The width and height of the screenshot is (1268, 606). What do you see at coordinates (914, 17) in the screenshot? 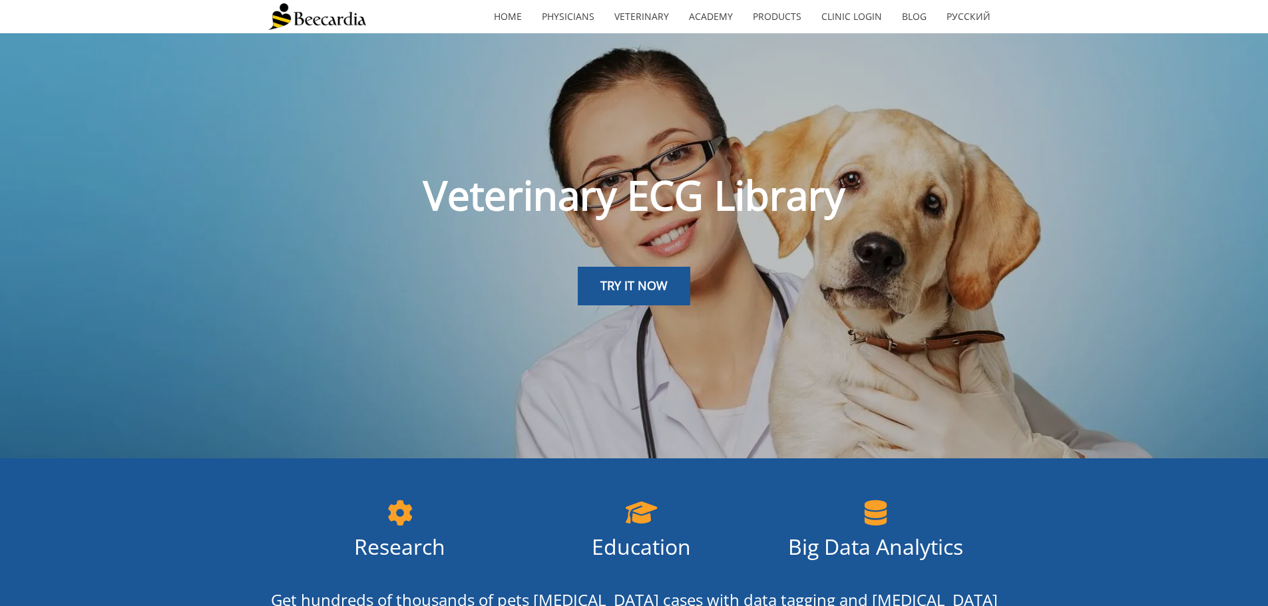
I see `a: Blog` at bounding box center [914, 17].